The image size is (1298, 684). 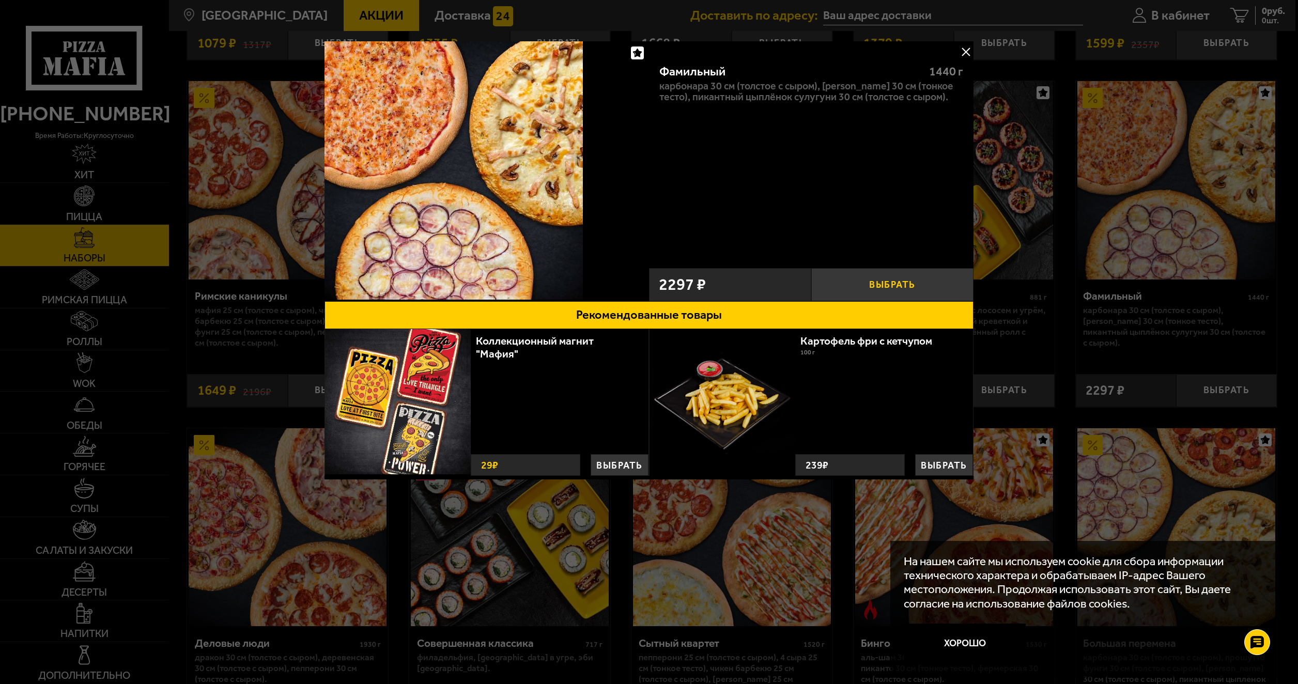 What do you see at coordinates (873, 341) in the screenshot?
I see `a: Картофель фри с кетчупом` at bounding box center [873, 341].